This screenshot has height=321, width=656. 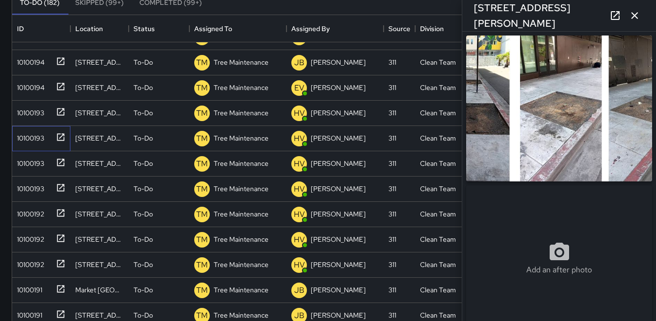 I want to click on div: 10100194, so click(x=29, y=60).